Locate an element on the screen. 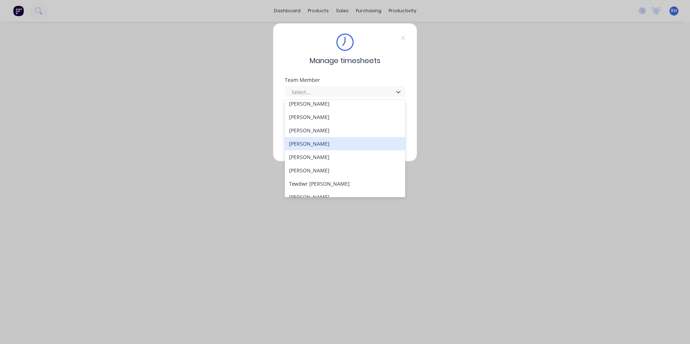 This screenshot has height=344, width=690. div: Team Member is located at coordinates (345, 80).